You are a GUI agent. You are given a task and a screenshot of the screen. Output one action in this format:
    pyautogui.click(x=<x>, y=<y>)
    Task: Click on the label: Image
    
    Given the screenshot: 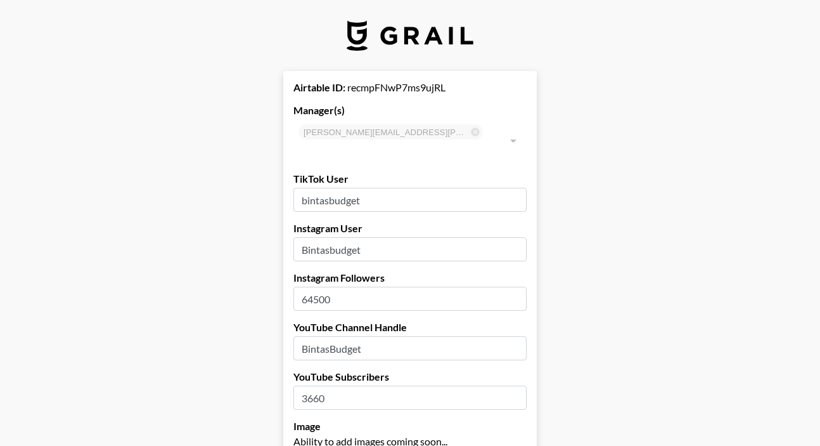 What is the action you would take?
    pyautogui.click(x=410, y=426)
    